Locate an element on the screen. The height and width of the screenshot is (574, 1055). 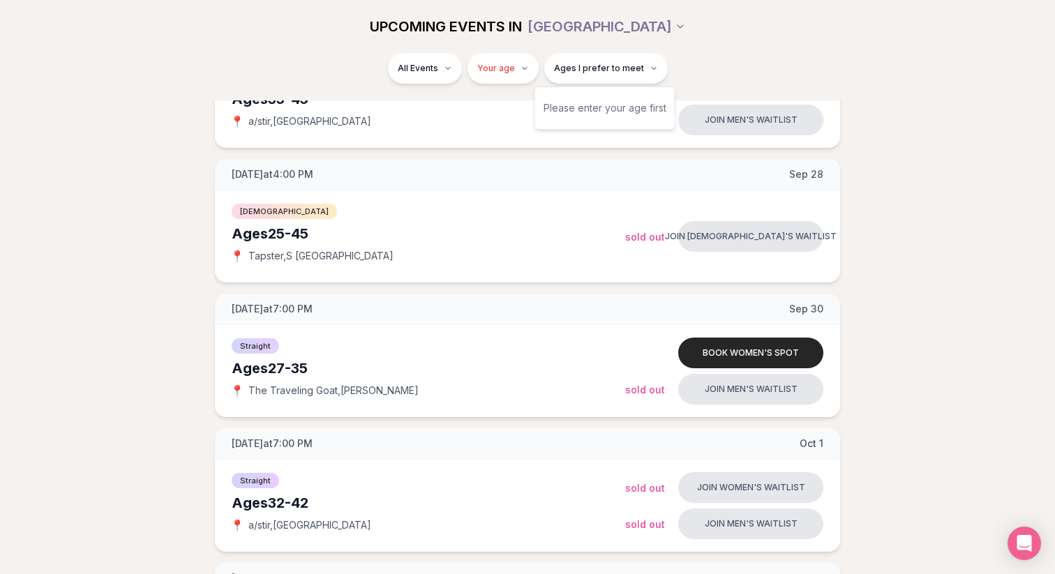
span: Sep 30 is located at coordinates (806, 309).